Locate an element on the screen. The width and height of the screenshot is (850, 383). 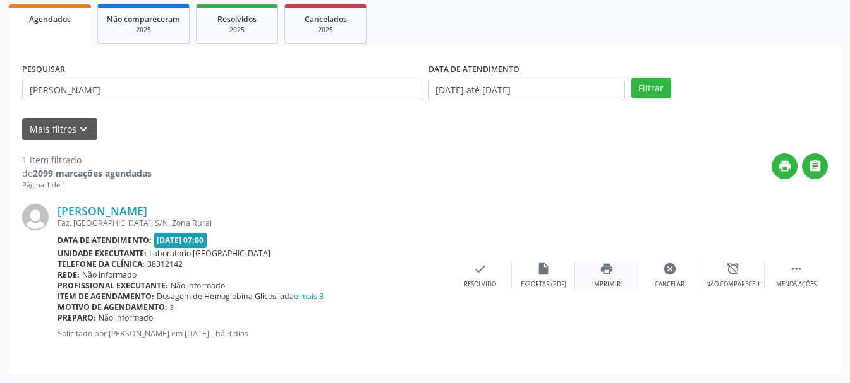
span: Dosagem de Hemoglobina Glicosilada is located at coordinates (240, 296).